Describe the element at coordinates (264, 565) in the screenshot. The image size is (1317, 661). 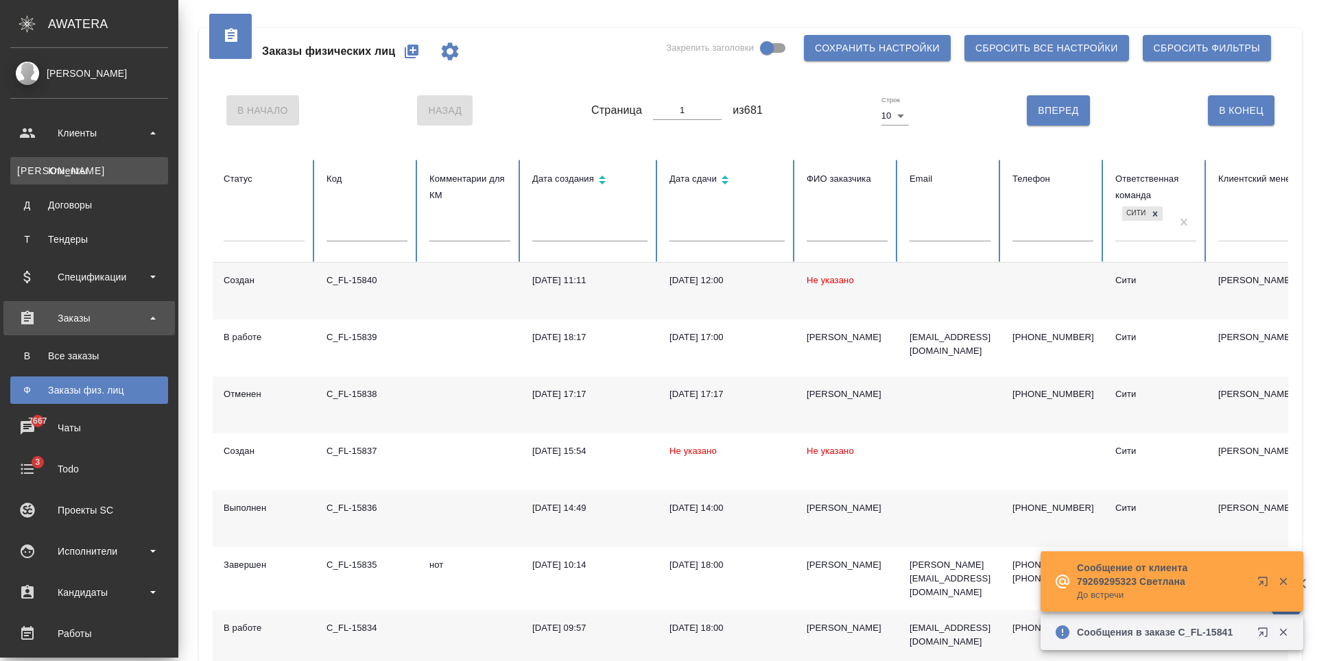
I see `div: Завершен` at that location.